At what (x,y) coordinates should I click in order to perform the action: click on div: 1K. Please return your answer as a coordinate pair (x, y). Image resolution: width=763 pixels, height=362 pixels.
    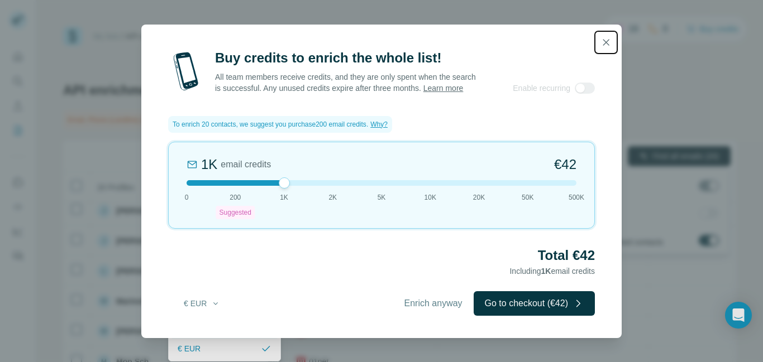
    Looking at the image, I should click on (209, 165).